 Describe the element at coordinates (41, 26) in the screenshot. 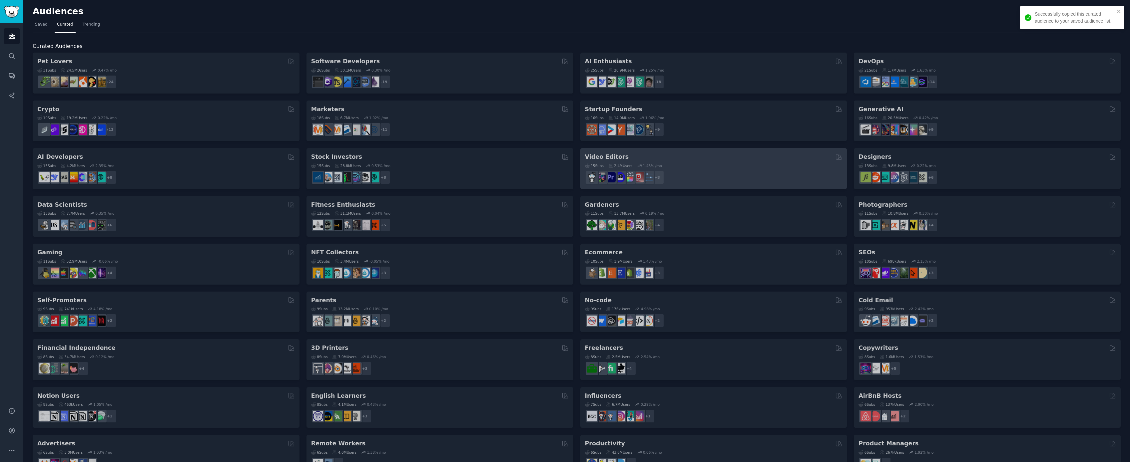

I see `a: Saved` at that location.